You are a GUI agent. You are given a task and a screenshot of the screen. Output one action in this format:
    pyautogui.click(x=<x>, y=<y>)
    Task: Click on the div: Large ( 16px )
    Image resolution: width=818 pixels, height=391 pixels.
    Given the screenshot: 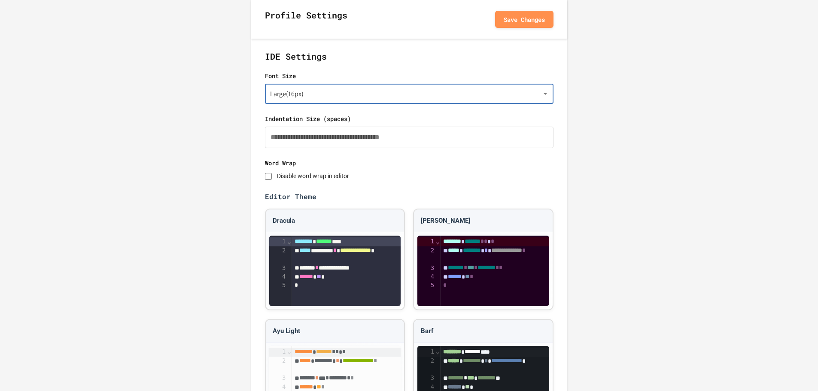 What is the action you would take?
    pyautogui.click(x=409, y=94)
    